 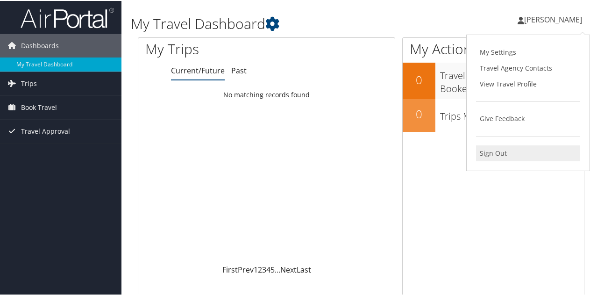 I want to click on a: 5, so click(x=272, y=269).